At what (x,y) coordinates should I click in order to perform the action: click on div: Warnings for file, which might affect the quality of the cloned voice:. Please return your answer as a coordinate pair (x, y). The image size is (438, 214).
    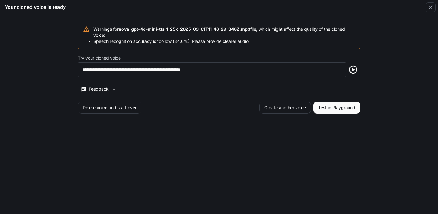
    Looking at the image, I should click on (224, 35).